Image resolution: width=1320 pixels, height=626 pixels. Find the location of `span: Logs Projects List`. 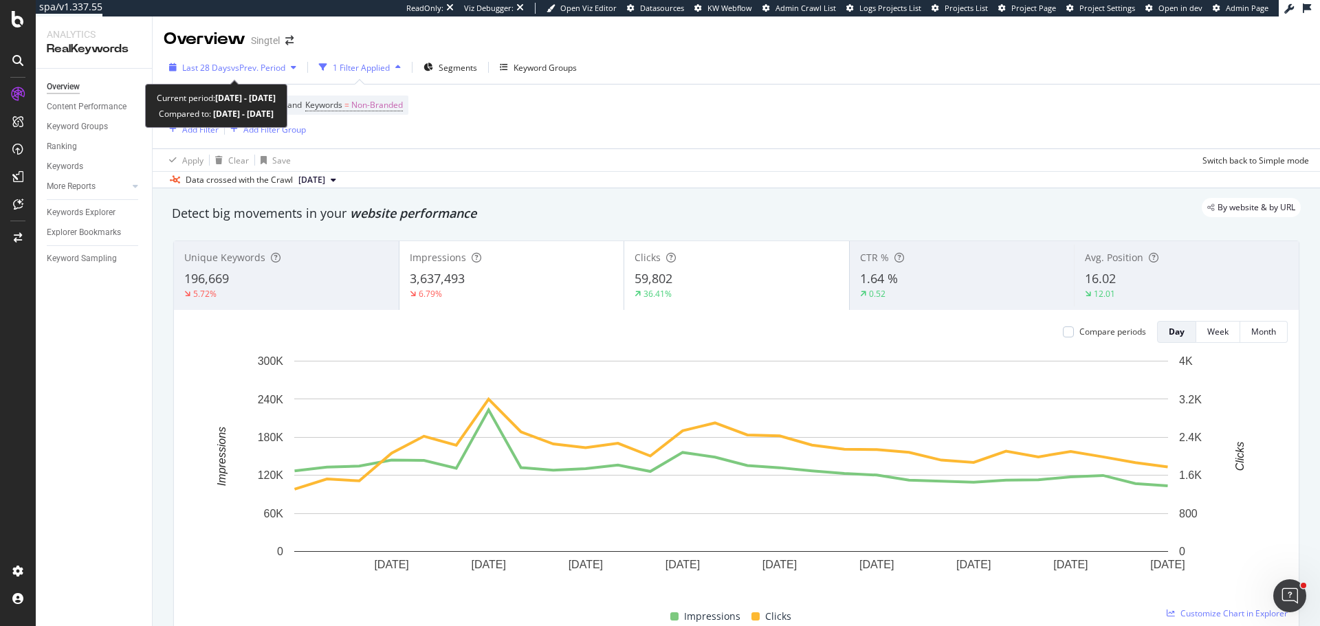

span: Logs Projects List is located at coordinates (890, 8).